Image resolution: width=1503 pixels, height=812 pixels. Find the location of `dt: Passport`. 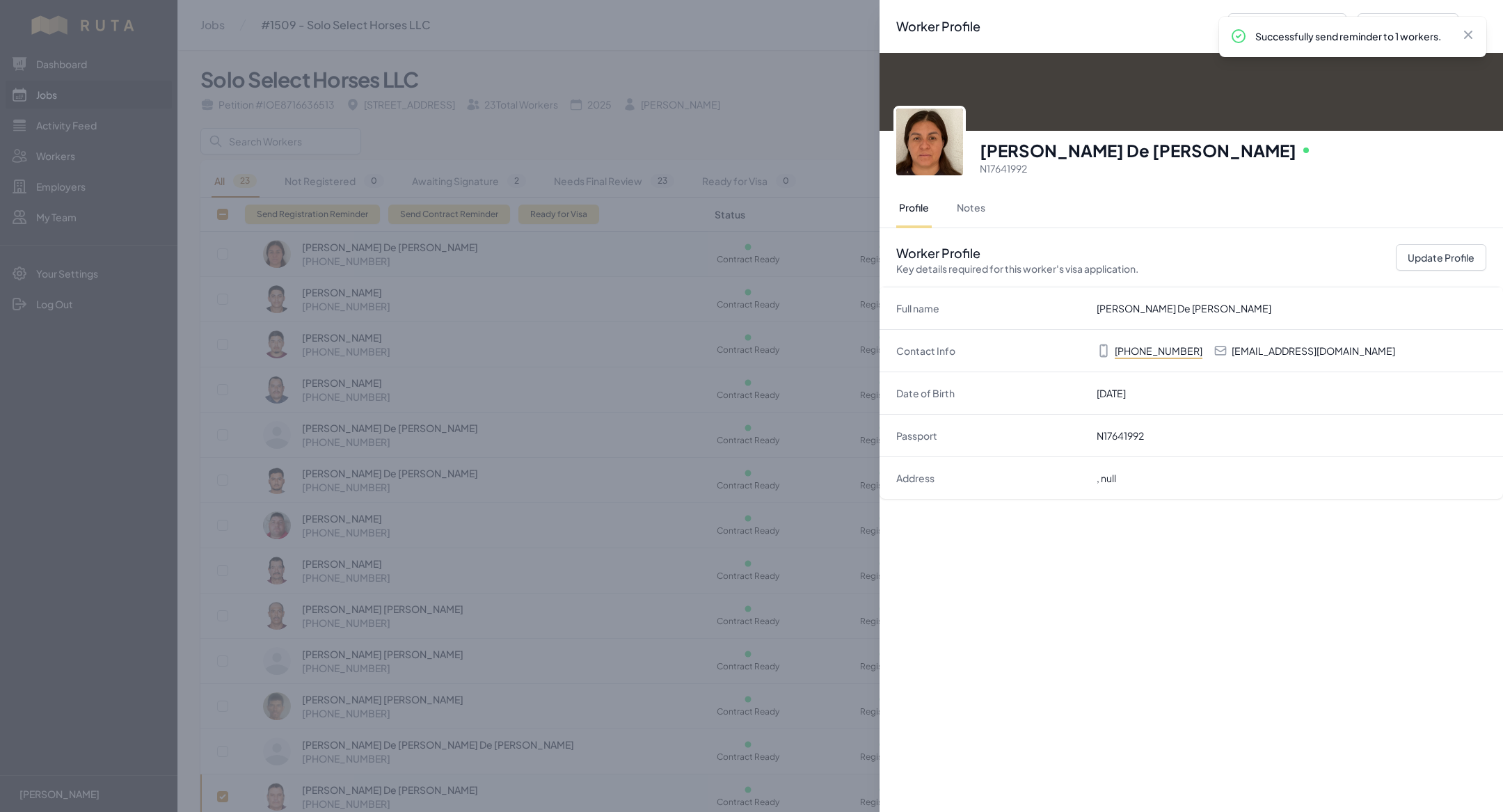

dt: Passport is located at coordinates (991, 435).